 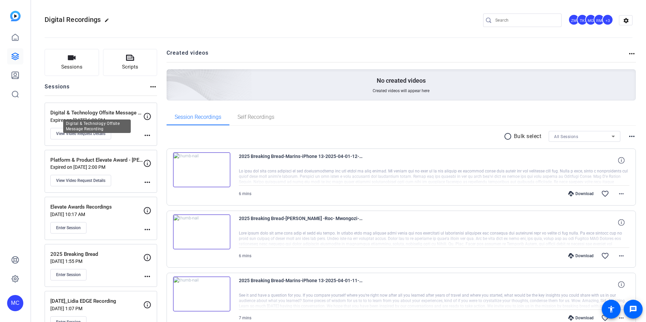 What do you see at coordinates (633, 309) in the screenshot?
I see `mat-icon: message` at bounding box center [633, 309].